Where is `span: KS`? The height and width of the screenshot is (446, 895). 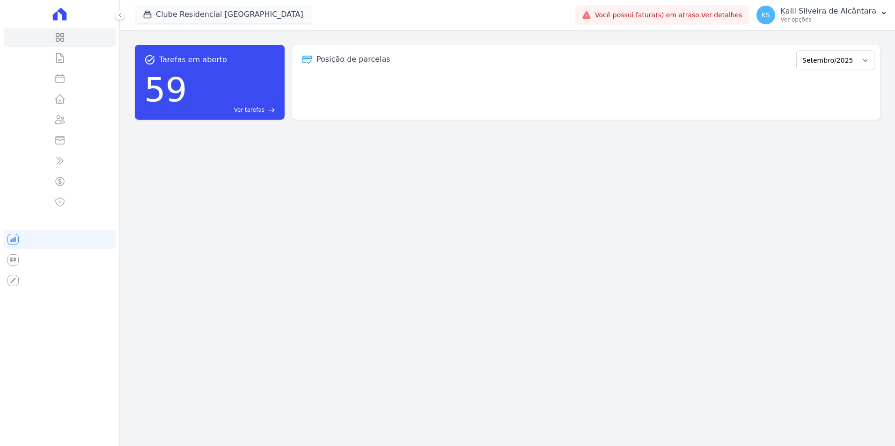 span: KS is located at coordinates (766, 15).